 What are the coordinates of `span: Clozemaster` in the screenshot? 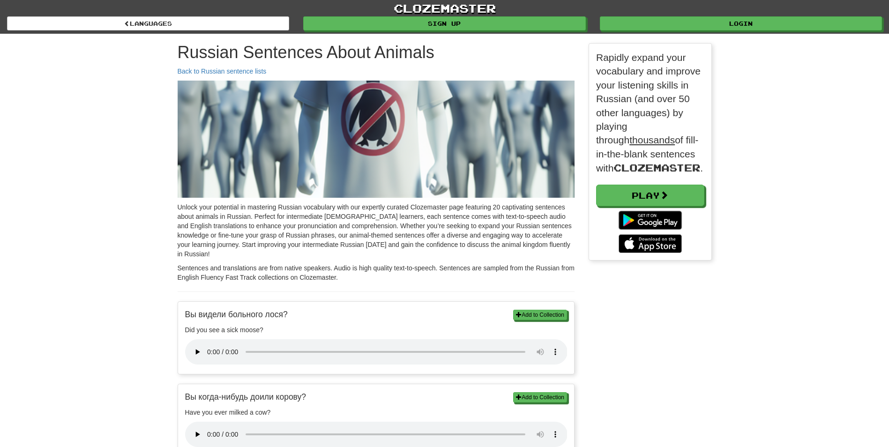 It's located at (657, 167).